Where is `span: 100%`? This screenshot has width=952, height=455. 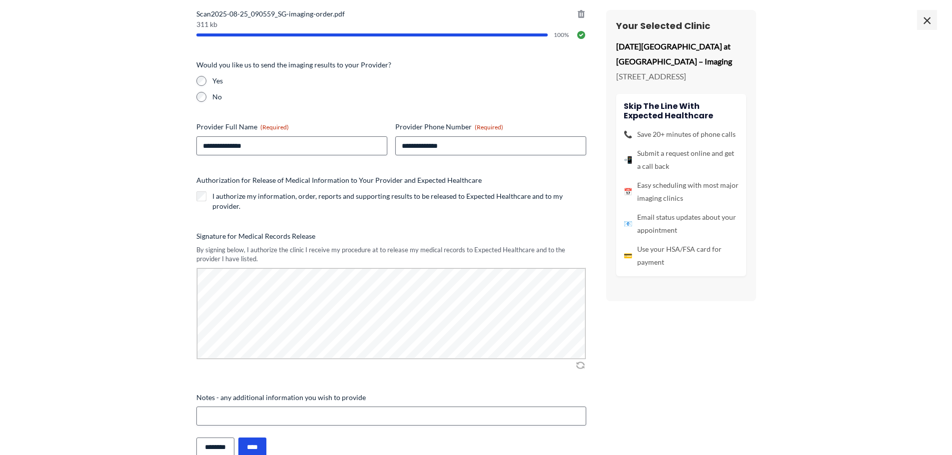
span: 100% is located at coordinates (562, 35).